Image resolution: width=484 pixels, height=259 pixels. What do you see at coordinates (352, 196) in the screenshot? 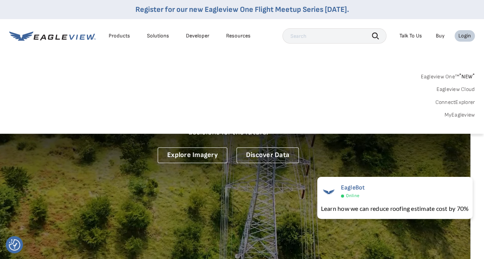
I see `span: Online` at bounding box center [352, 196].